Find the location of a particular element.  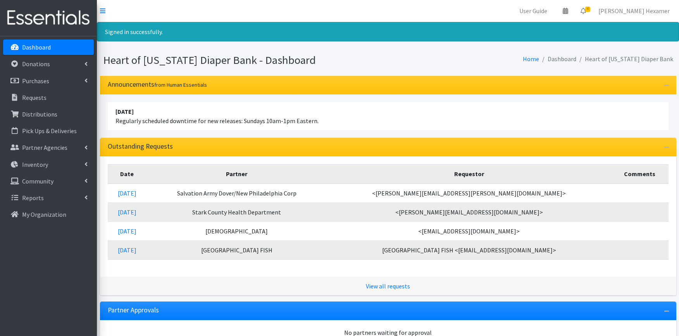

a: Community is located at coordinates (48, 181).